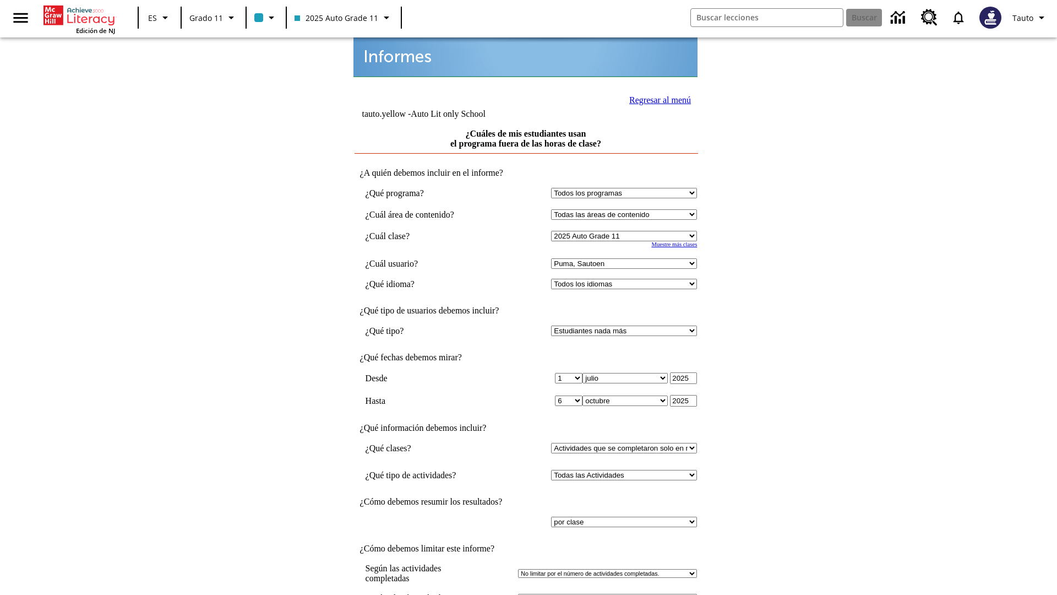 This screenshot has height=595, width=1057. Describe the element at coordinates (526, 357) in the screenshot. I see `td: ¿Qué fechas debemos mirar?` at that location.